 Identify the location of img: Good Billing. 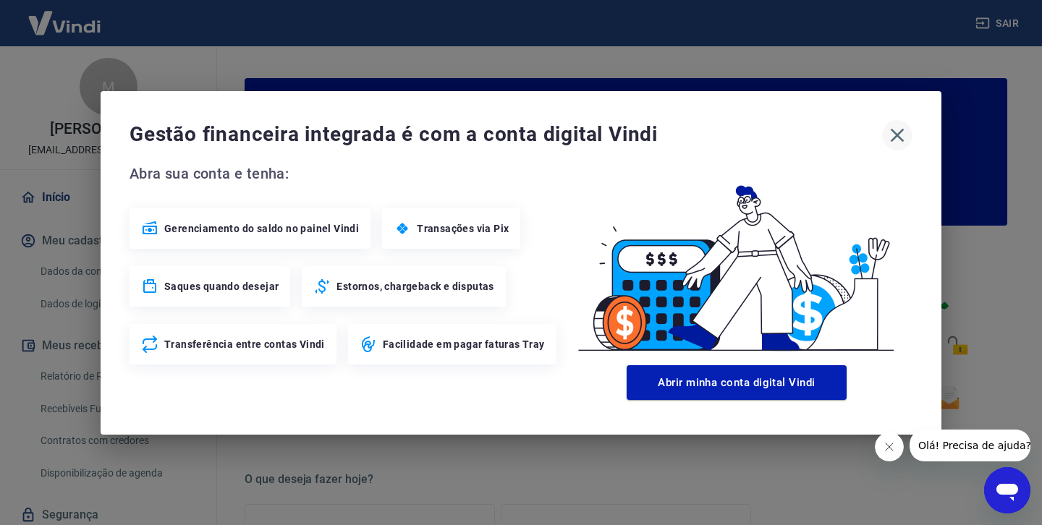
(737, 261).